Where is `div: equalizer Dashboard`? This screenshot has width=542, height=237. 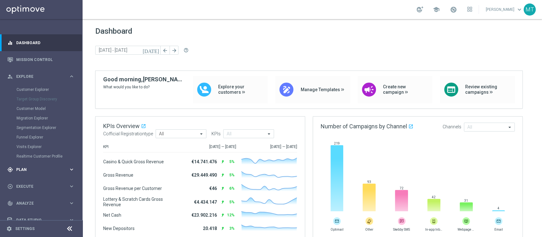 div: equalizer Dashboard is located at coordinates (41, 43).